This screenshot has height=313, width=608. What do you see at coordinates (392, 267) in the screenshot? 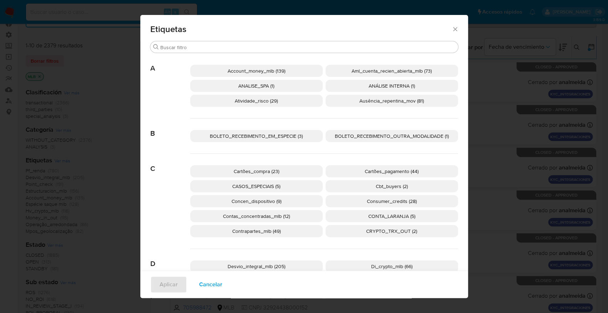
I see `div: Di_crypto_mlb (66)` at bounding box center [392, 267].